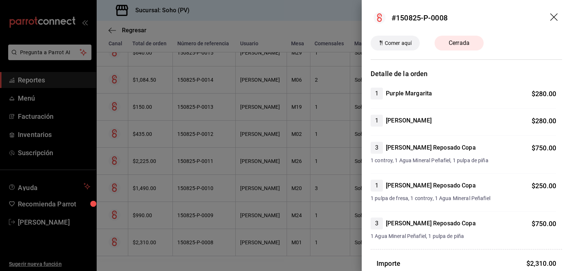 The width and height of the screenshot is (571, 271). I want to click on h3: Importe, so click(388, 263).